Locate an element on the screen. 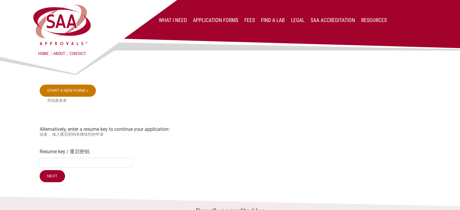  a: Contact is located at coordinates (78, 54).